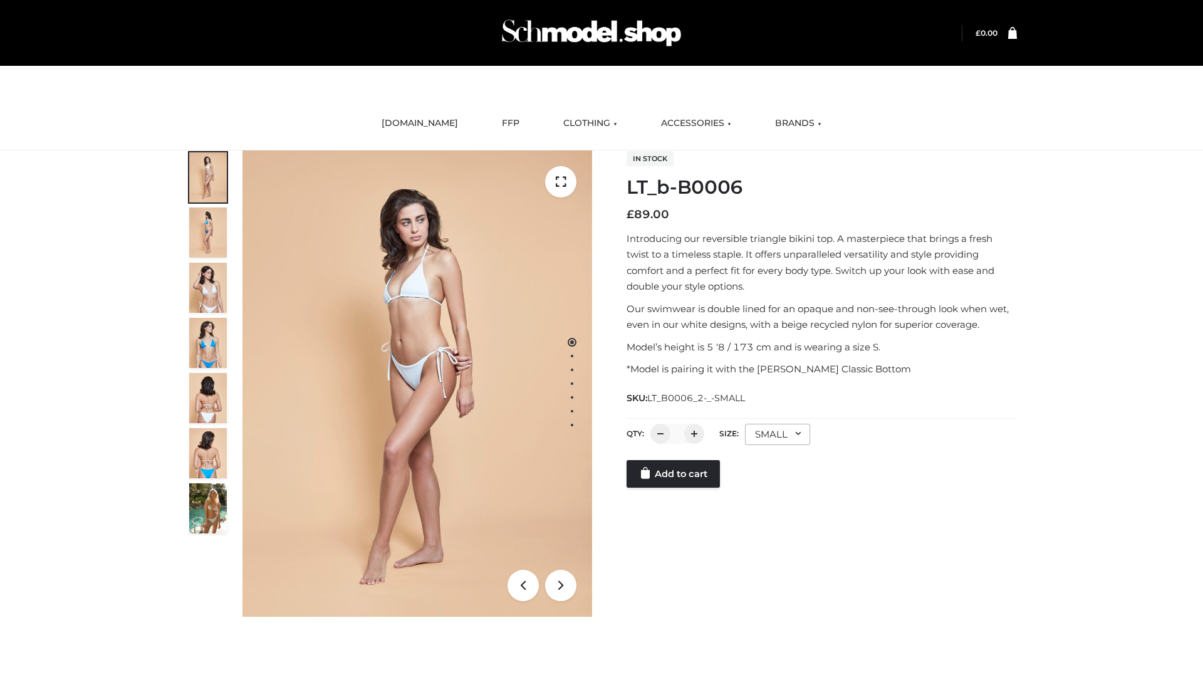 The image size is (1203, 677). I want to click on img: Schmodel Admin 964, so click(591, 33).